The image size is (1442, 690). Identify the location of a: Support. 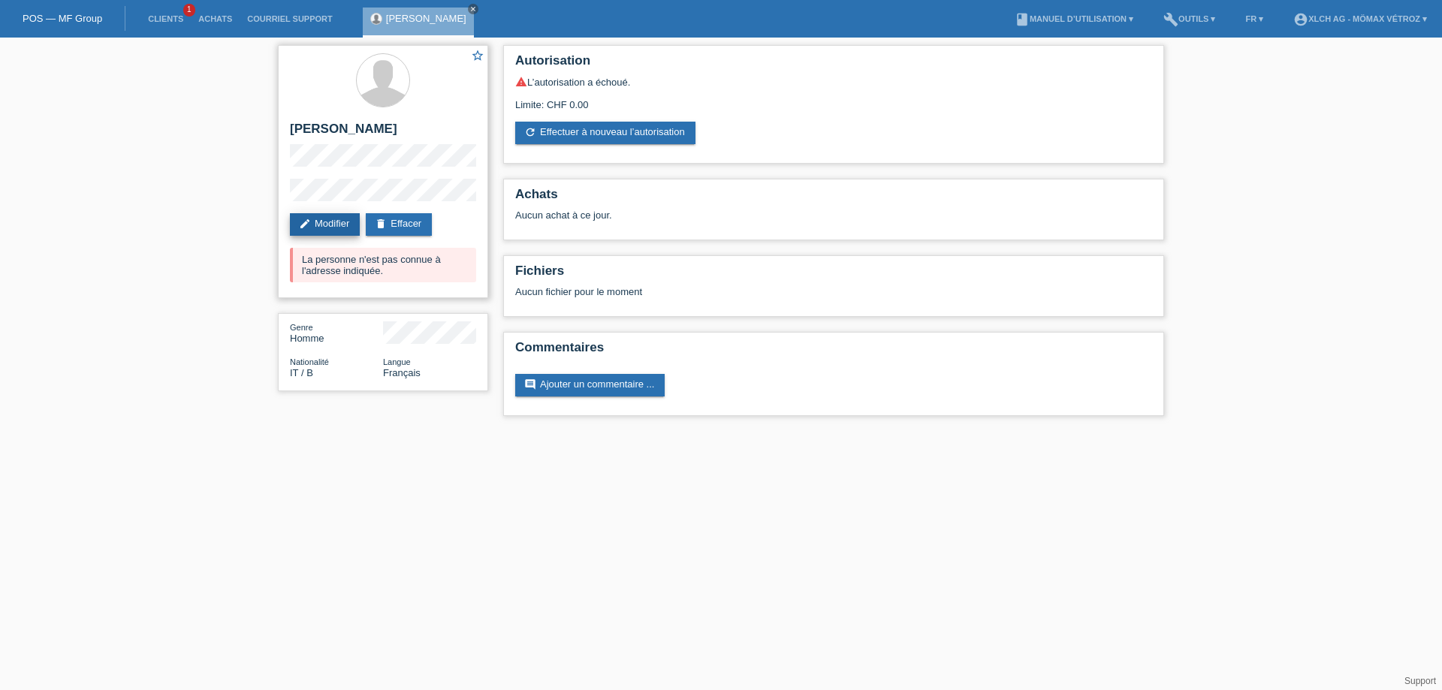
(1421, 681).